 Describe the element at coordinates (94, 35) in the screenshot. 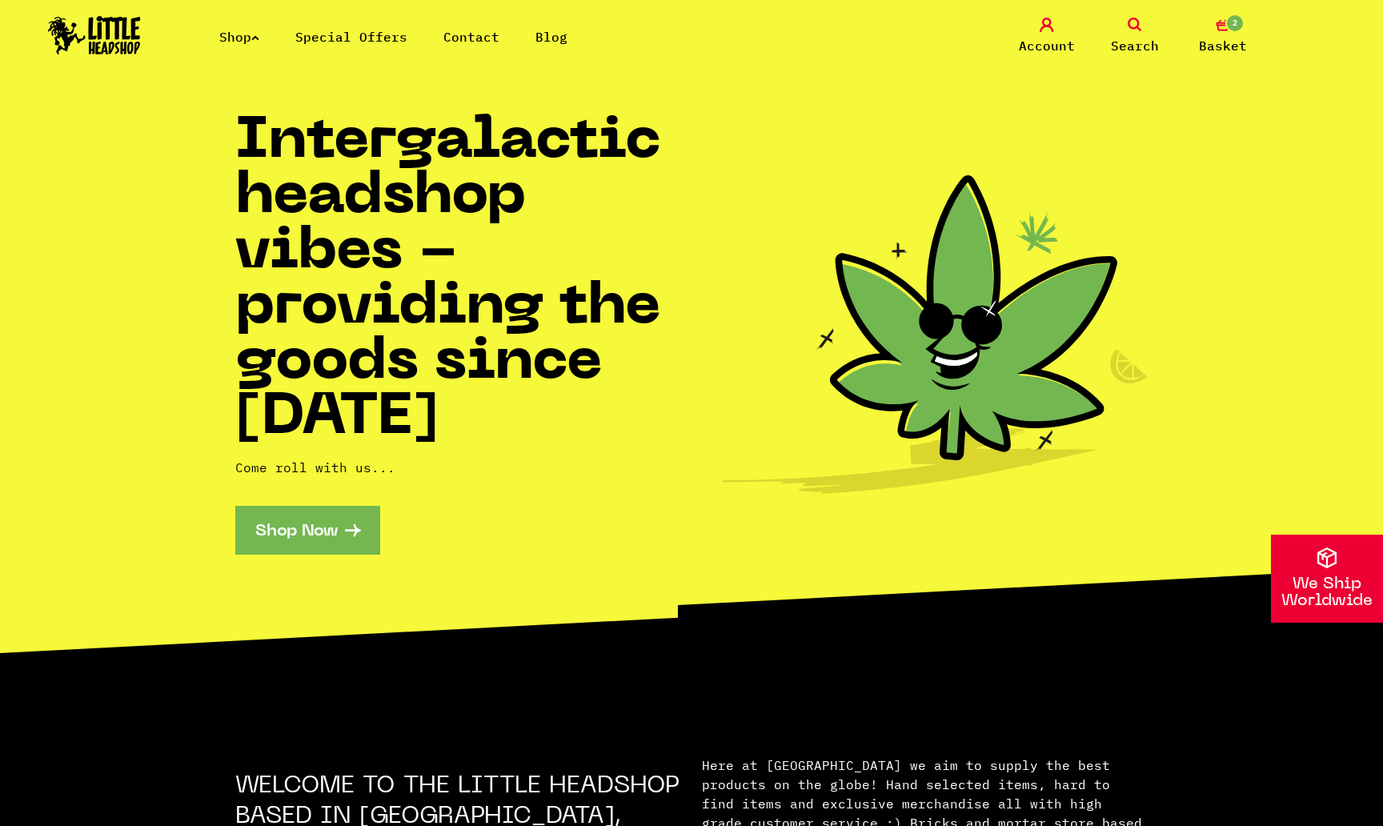

I see `img: Little Head Shop Logo` at that location.